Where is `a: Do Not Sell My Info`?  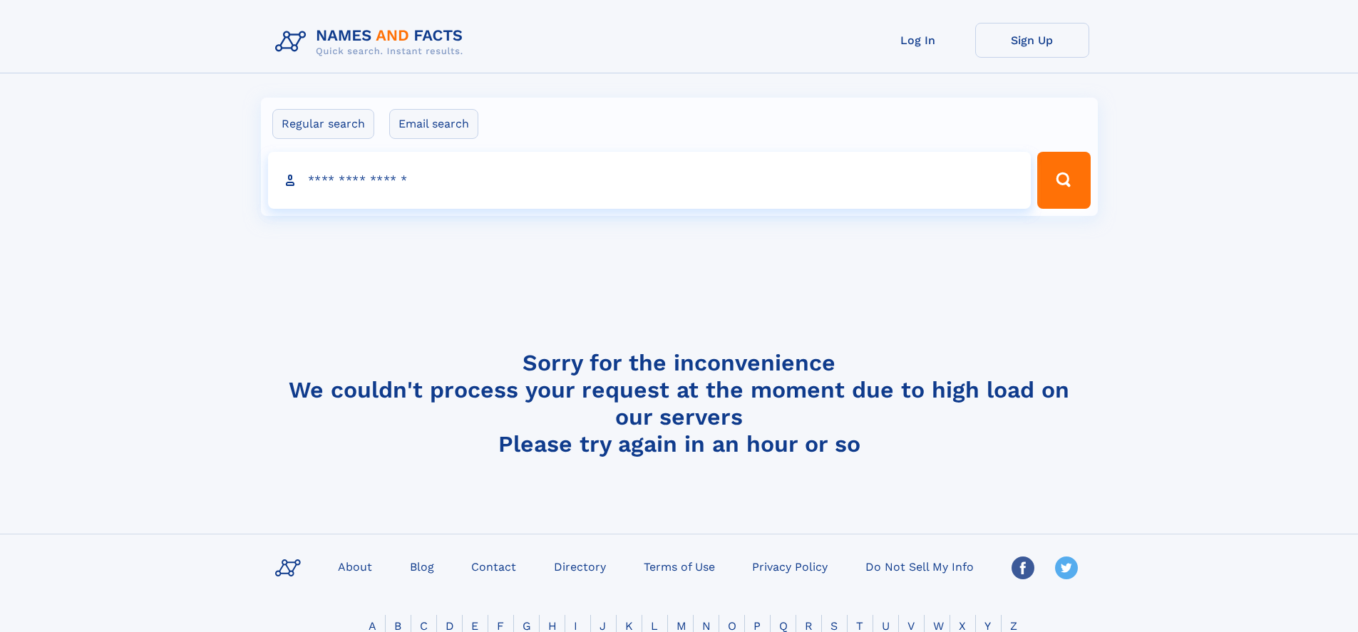 a: Do Not Sell My Info is located at coordinates (920, 566).